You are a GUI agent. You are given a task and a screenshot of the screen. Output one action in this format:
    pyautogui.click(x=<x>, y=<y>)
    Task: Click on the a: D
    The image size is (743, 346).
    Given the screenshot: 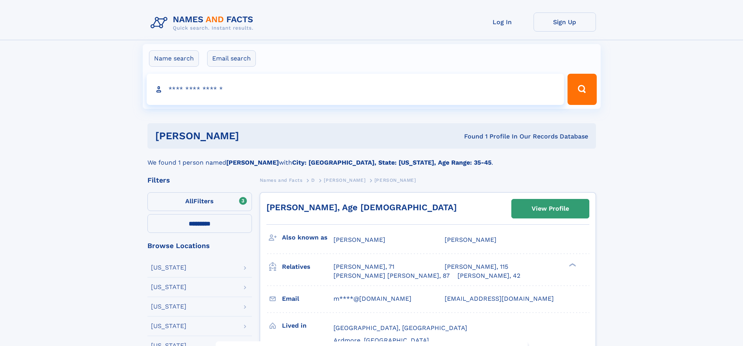 What is the action you would take?
    pyautogui.click(x=313, y=180)
    